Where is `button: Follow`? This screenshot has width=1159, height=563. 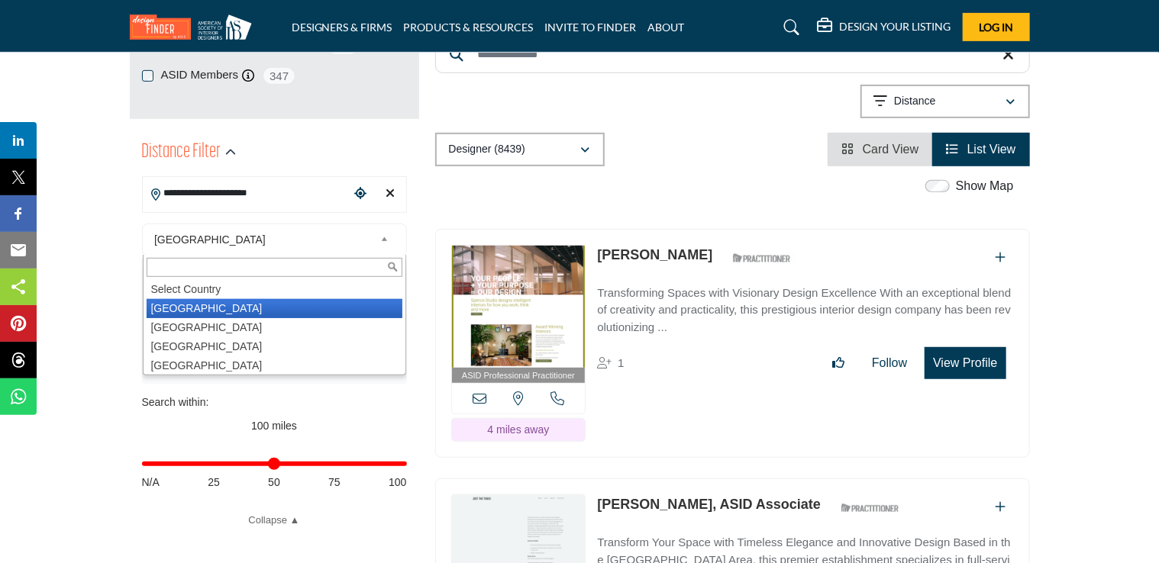 button: Follow is located at coordinates (890, 363).